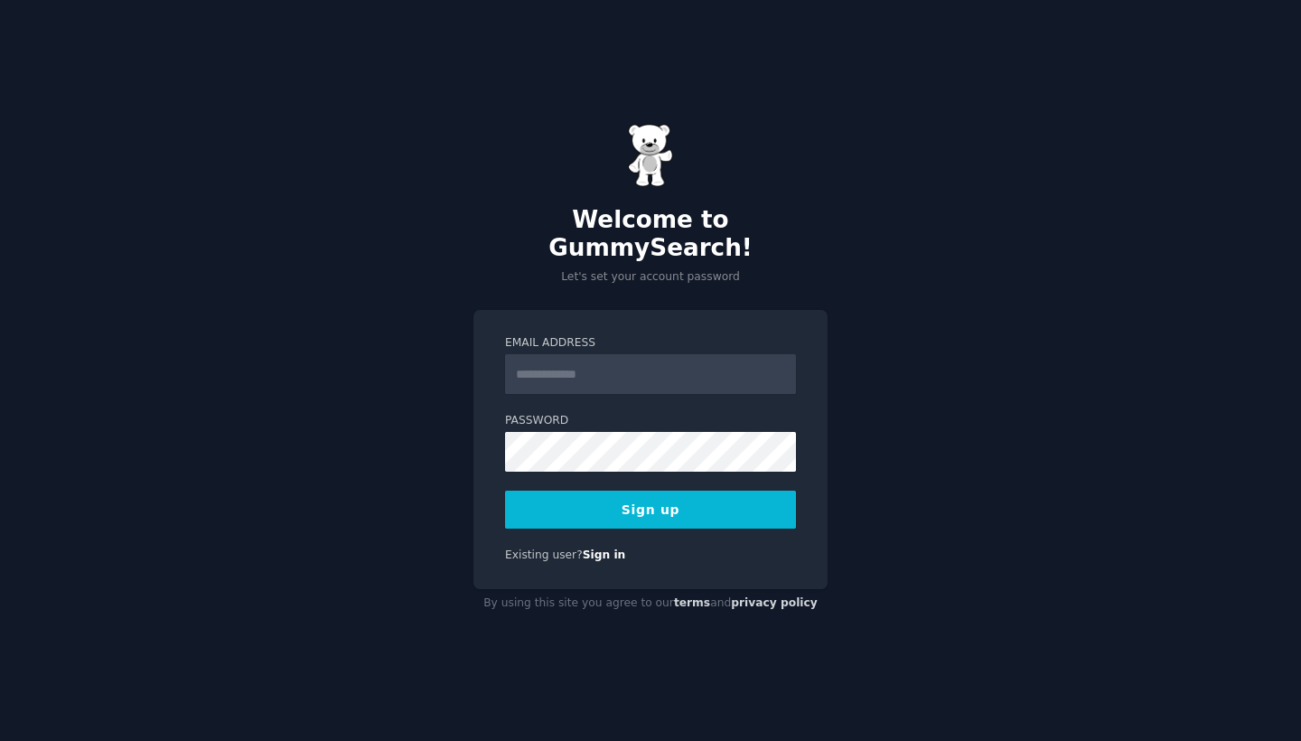 The height and width of the screenshot is (741, 1301). Describe the element at coordinates (651, 277) in the screenshot. I see `p: Let's set your account password` at that location.